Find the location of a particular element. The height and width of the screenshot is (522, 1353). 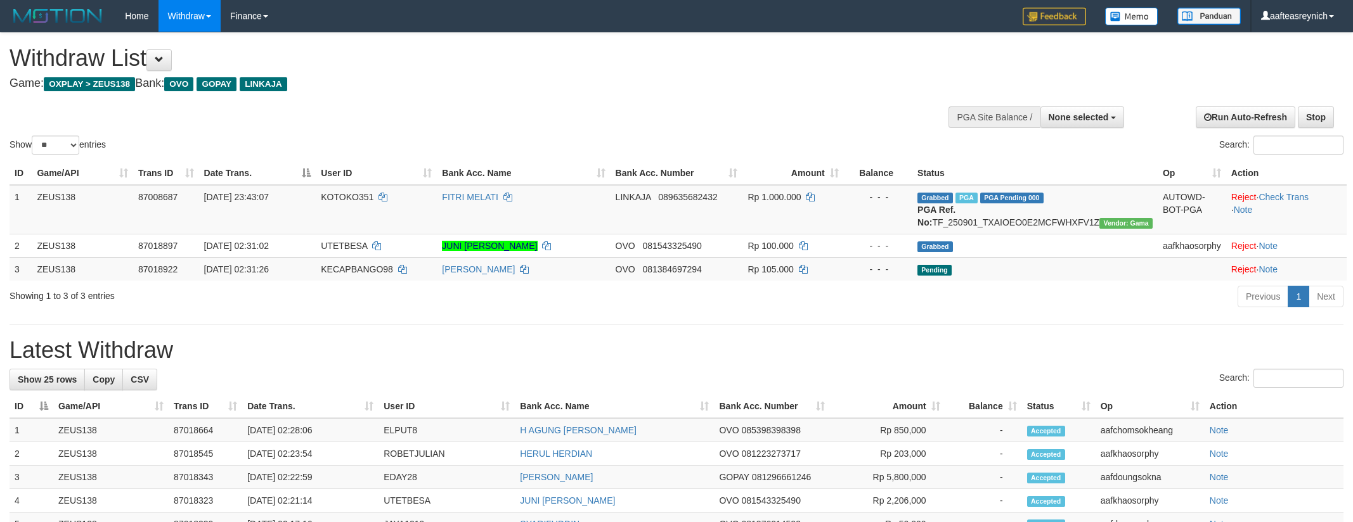

th: Status is located at coordinates (1034, 173).